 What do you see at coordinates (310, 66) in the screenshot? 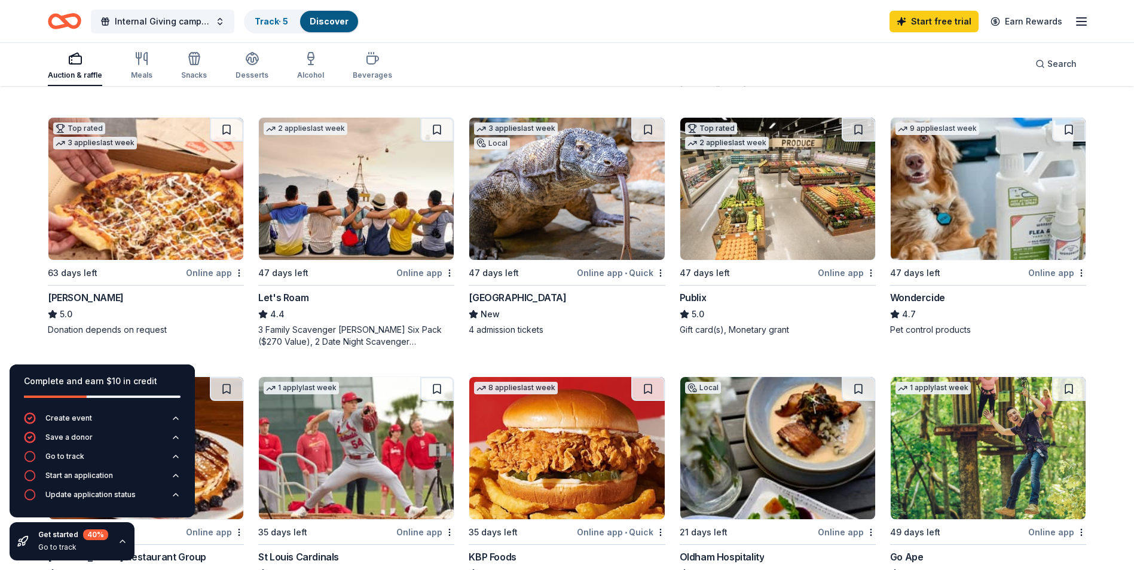
I see `button: Alcohol` at bounding box center [310, 66].